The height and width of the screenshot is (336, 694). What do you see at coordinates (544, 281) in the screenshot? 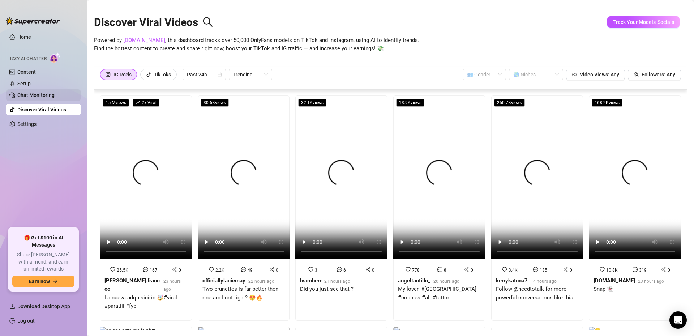
I see `span: 14 hours ago` at bounding box center [544, 281].